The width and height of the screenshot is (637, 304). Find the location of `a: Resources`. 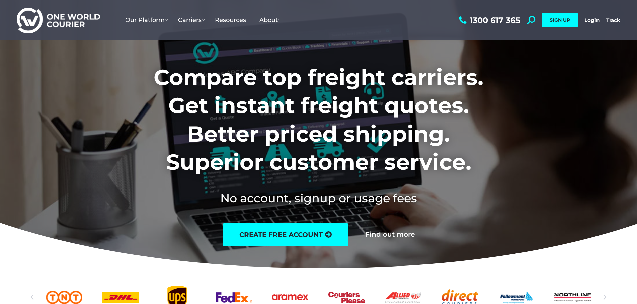

a: Resources is located at coordinates (232, 20).